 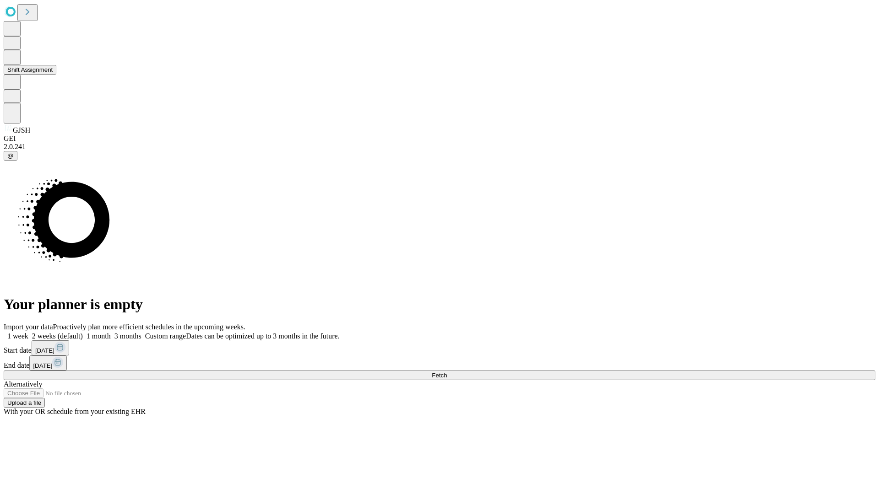 I want to click on div: Start date, so click(x=439, y=348).